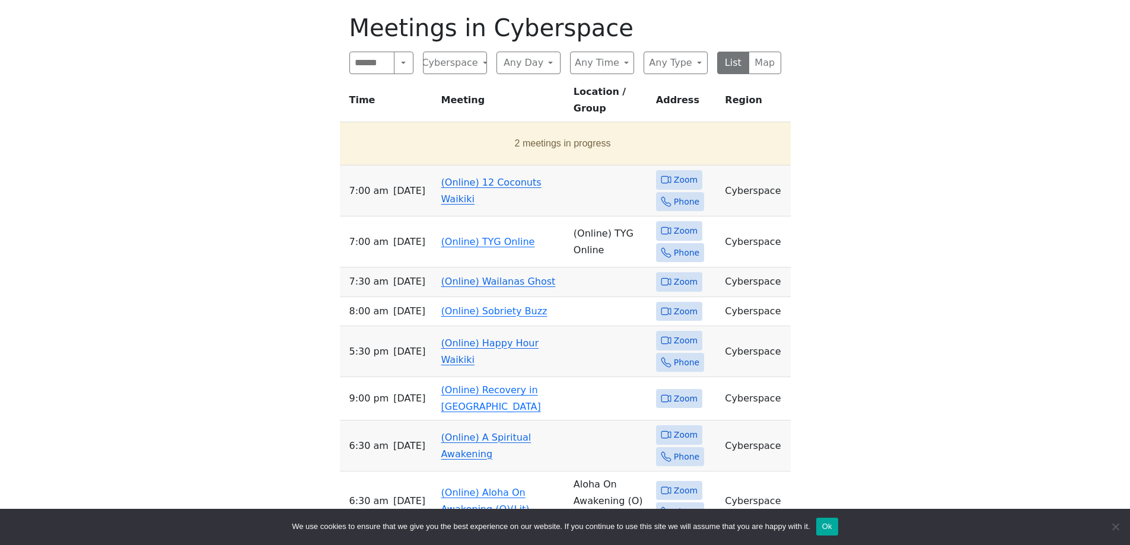 Image resolution: width=1130 pixels, height=545 pixels. What do you see at coordinates (369, 399) in the screenshot?
I see `span: 9:00 PM` at bounding box center [369, 399].